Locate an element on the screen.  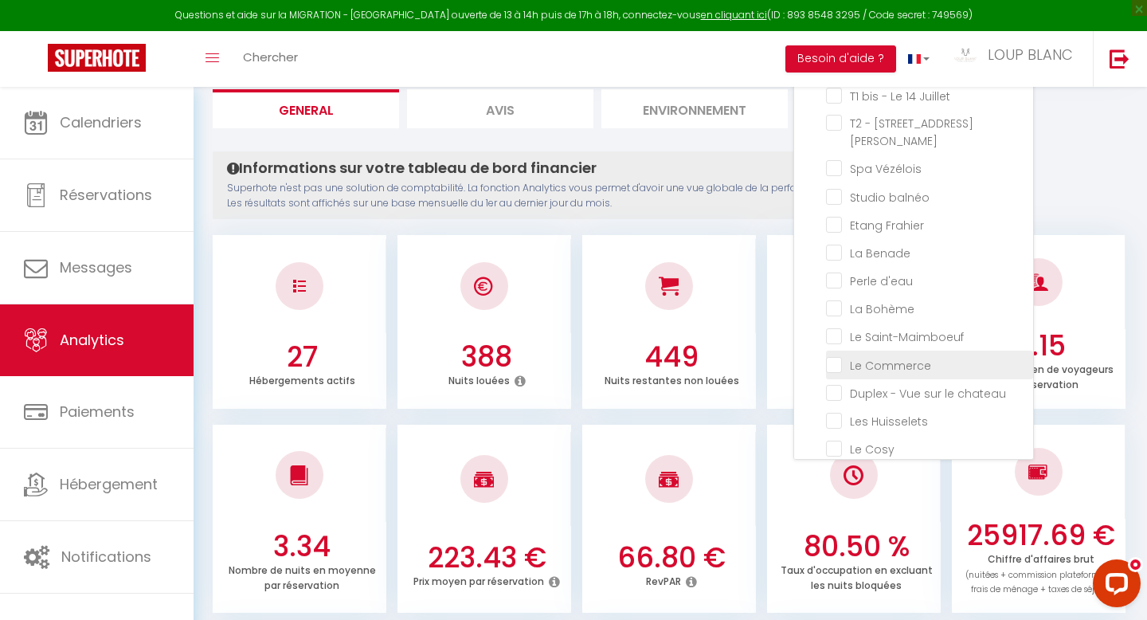
img: logout is located at coordinates (1119, 58).